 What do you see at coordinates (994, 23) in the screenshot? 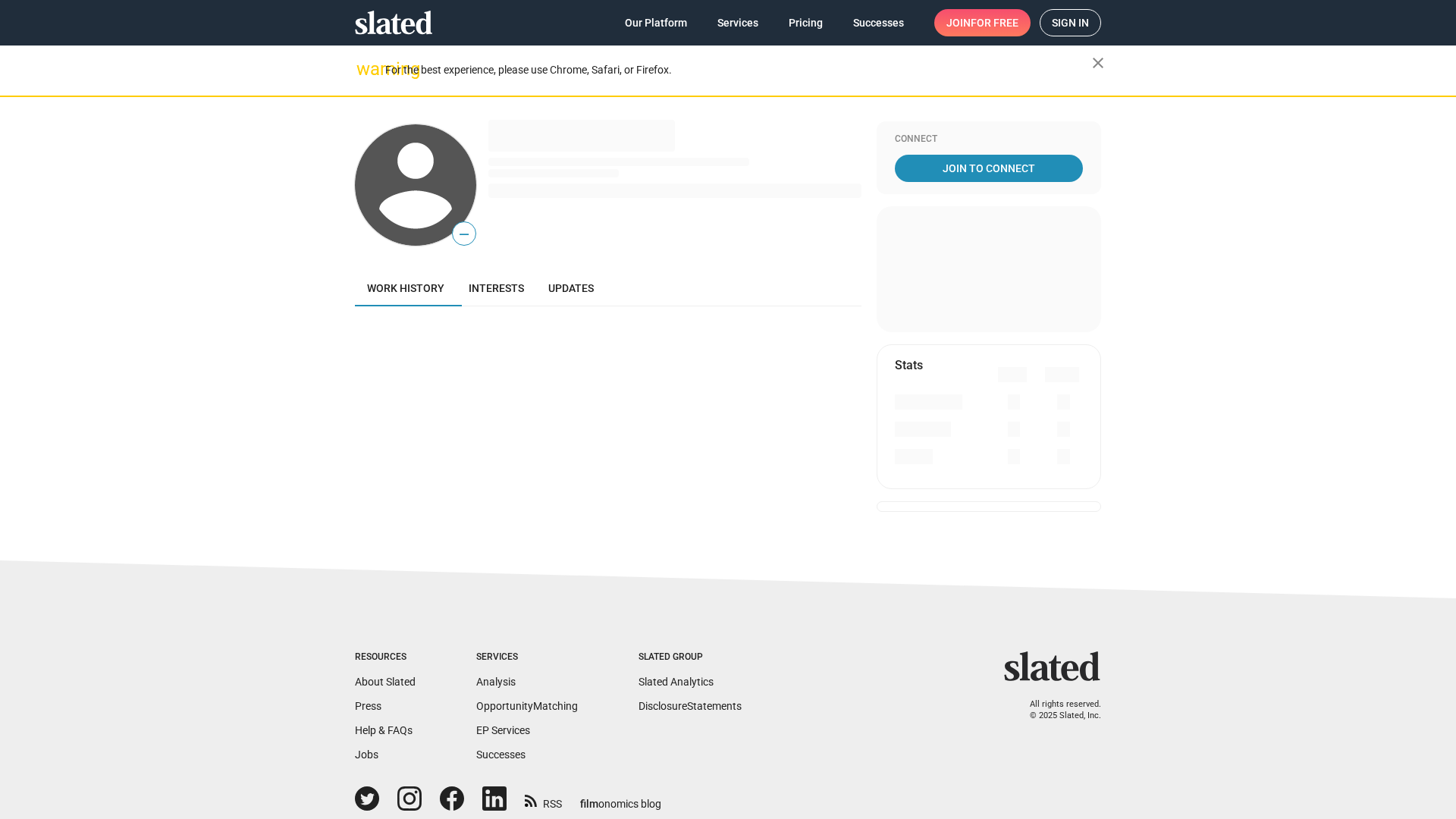
I see `span: for free` at bounding box center [994, 23].